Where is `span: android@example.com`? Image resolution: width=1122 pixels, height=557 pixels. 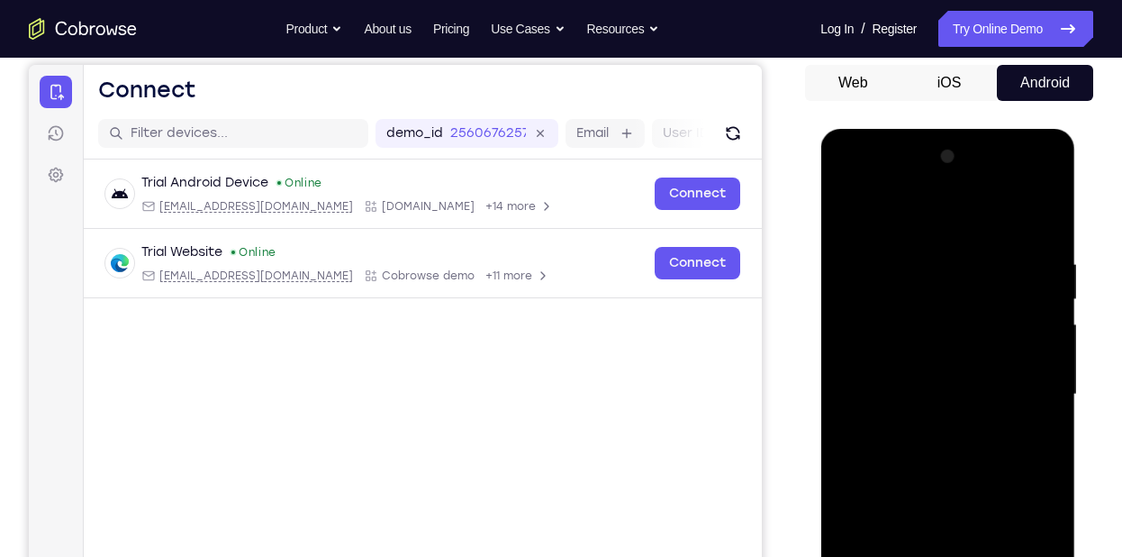 span: android@example.com is located at coordinates (227, 141).